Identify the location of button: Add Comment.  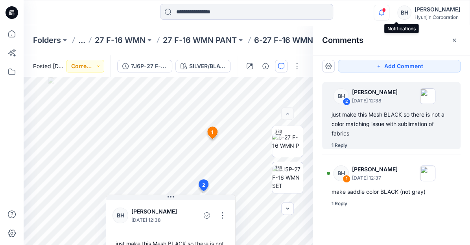
(399, 66).